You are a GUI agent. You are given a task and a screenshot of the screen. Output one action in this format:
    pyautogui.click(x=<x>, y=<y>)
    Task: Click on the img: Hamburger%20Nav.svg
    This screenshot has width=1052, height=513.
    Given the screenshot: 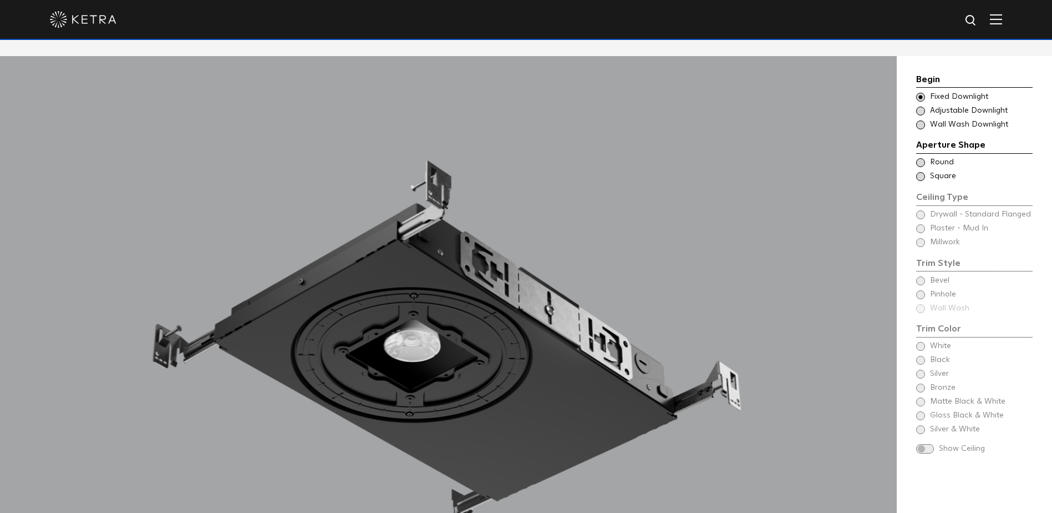 What is the action you would take?
    pyautogui.click(x=996, y=19)
    